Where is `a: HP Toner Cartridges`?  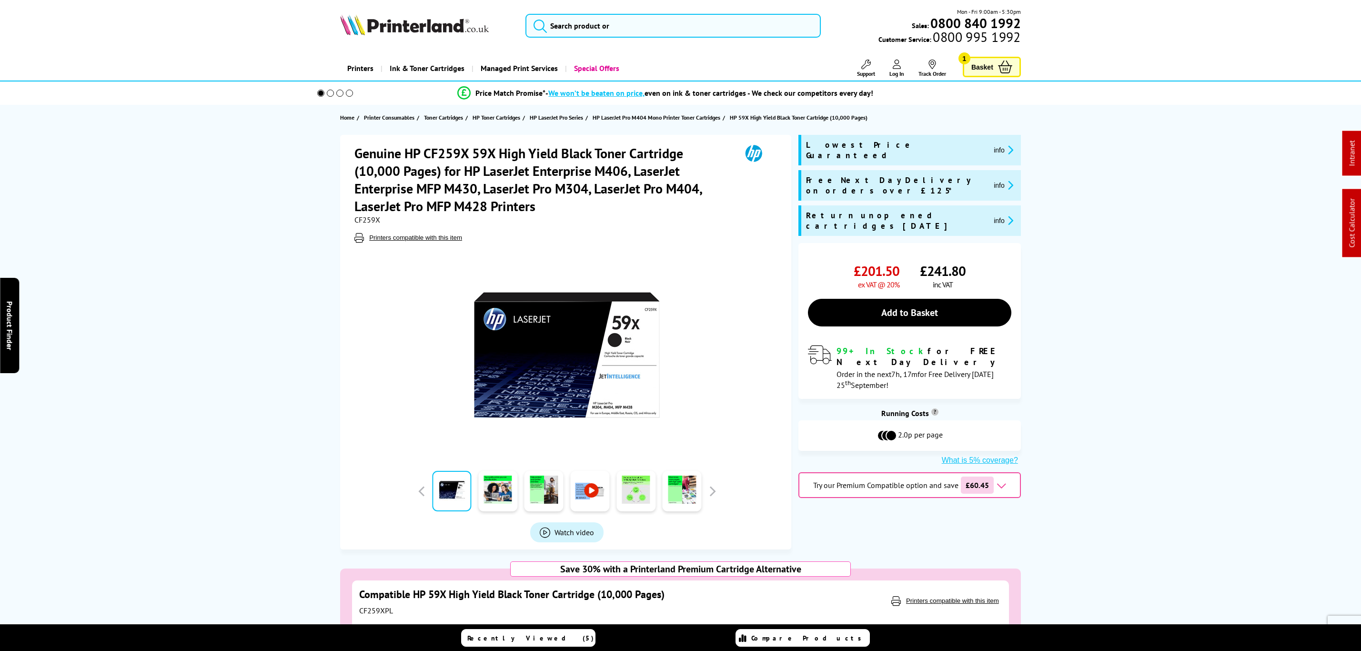
a: HP Toner Cartridges is located at coordinates (497, 117).